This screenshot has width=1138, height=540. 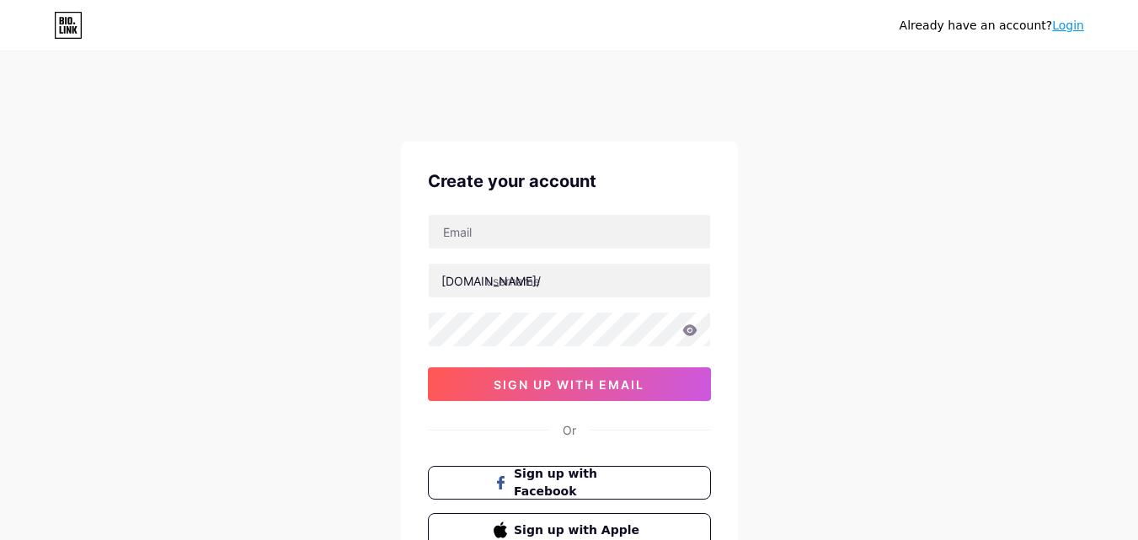 I want to click on a: Login, so click(x=1068, y=25).